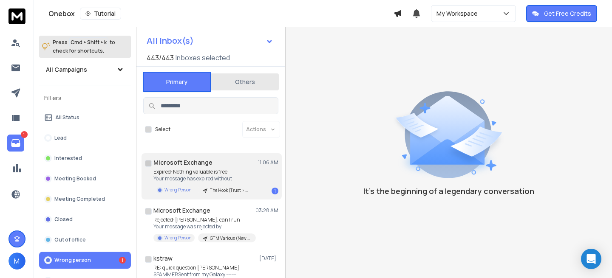 This screenshot has width=612, height=278. Describe the element at coordinates (17, 261) in the screenshot. I see `button: M` at that location.